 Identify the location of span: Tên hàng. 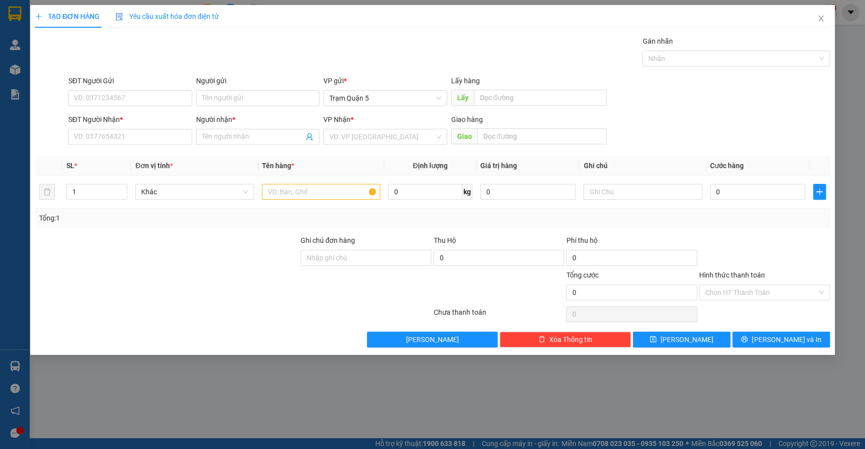
(278, 165).